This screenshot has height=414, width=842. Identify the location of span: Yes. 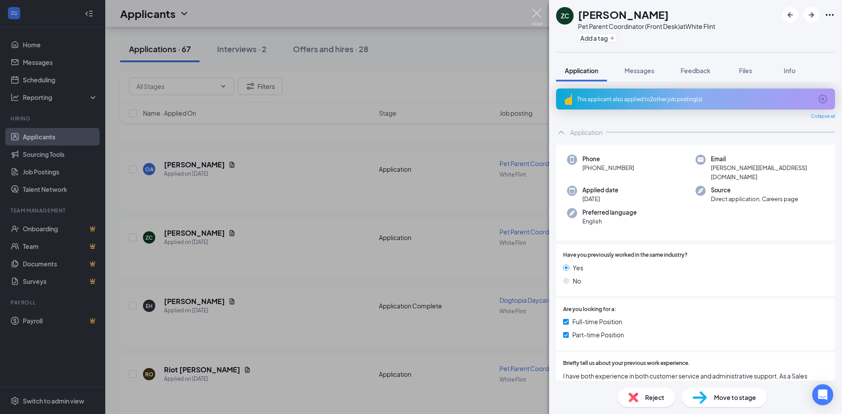
(578, 268).